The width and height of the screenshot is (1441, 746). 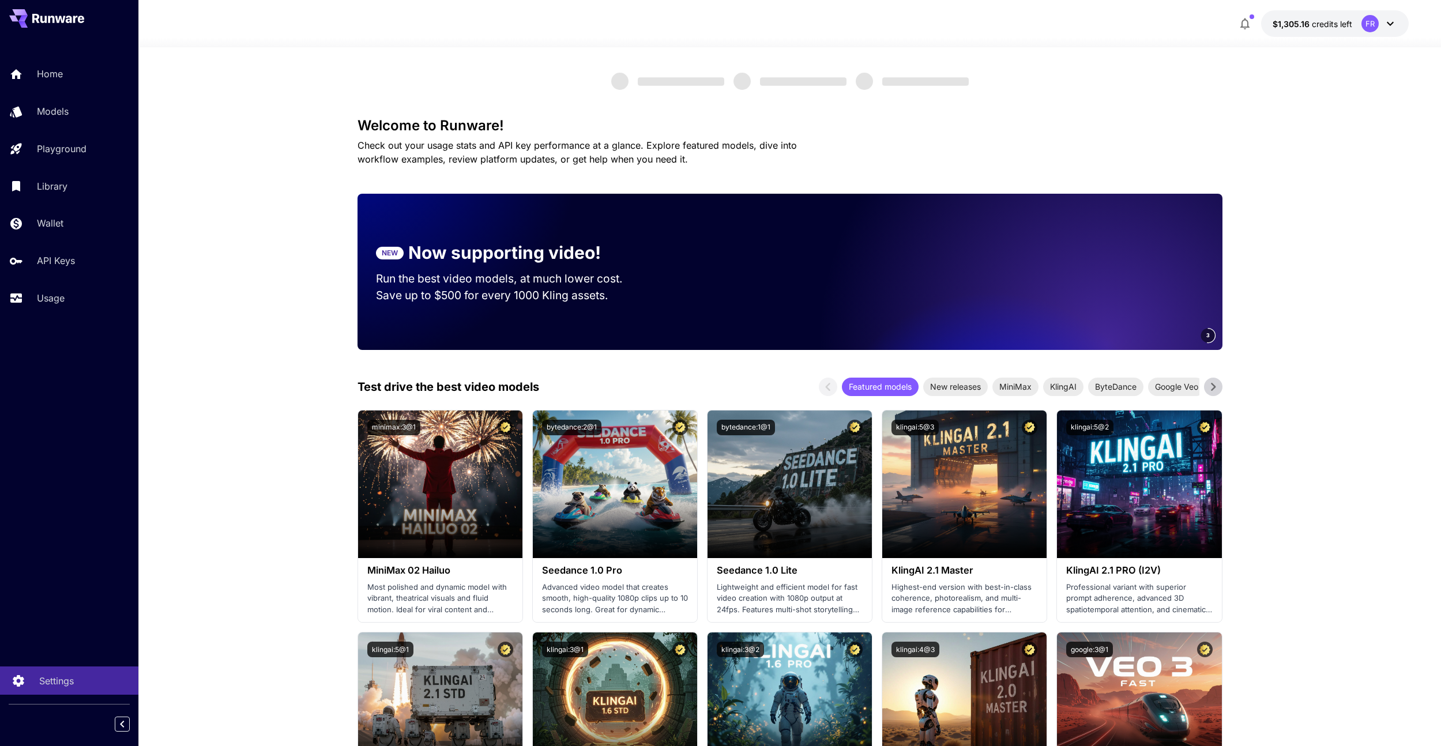 What do you see at coordinates (745, 427) in the screenshot?
I see `button: bytedance:1@1` at bounding box center [745, 427].